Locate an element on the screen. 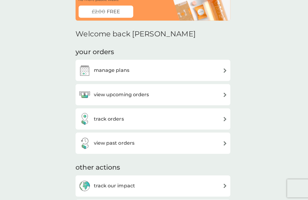 This screenshot has height=200, width=308. h3: view past orders is located at coordinates (115, 142).